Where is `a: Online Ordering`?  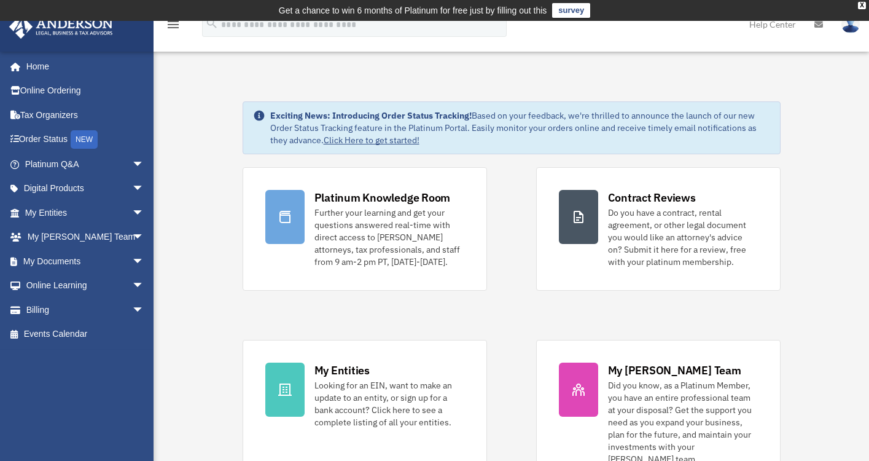 a: Online Ordering is located at coordinates (85, 91).